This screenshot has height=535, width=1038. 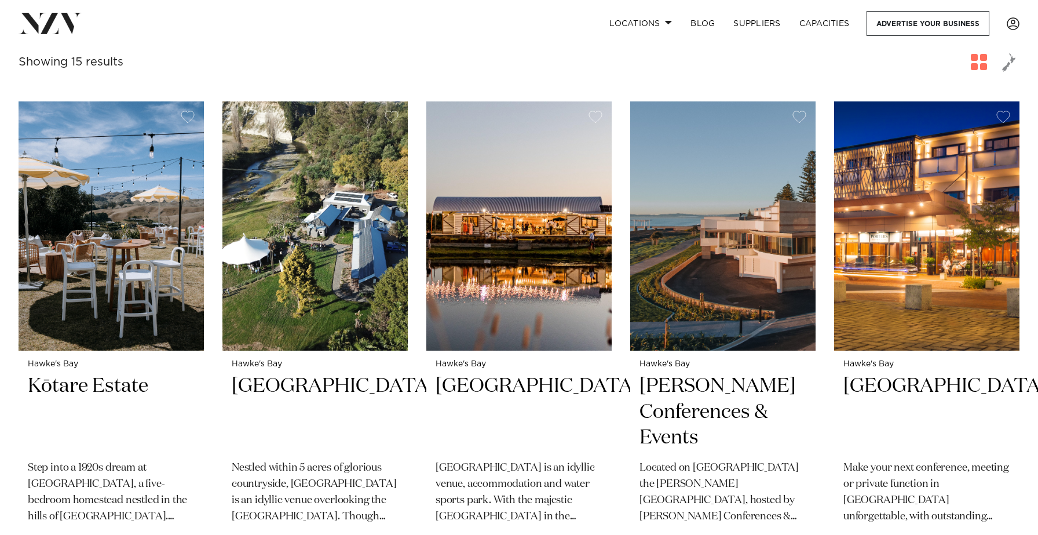 I want to click on img: nzv-logo.png, so click(x=50, y=23).